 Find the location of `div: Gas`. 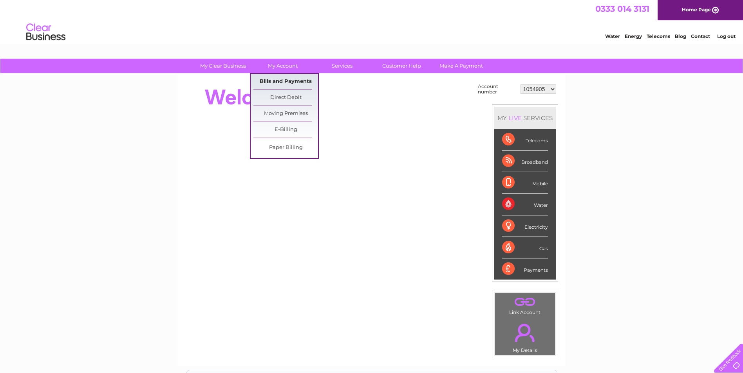

div: Gas is located at coordinates (525, 248).